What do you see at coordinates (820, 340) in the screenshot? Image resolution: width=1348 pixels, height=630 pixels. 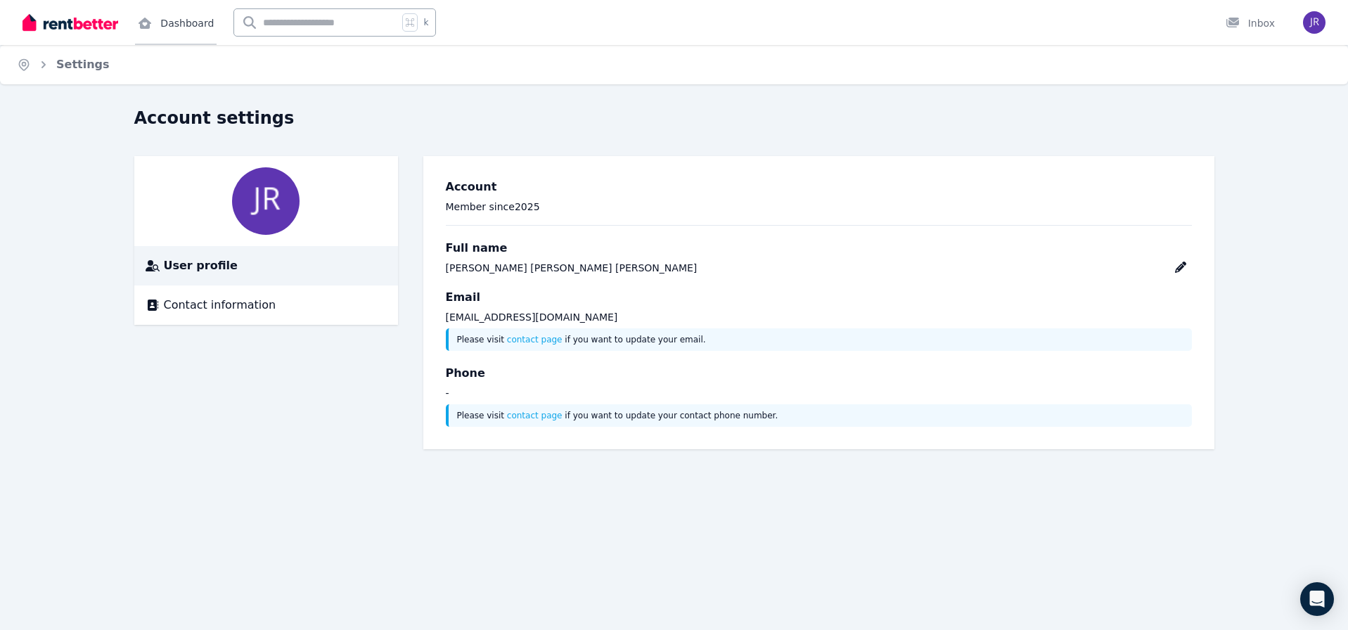 I see `p: Please visit if you want to update your email.` at bounding box center [820, 340].